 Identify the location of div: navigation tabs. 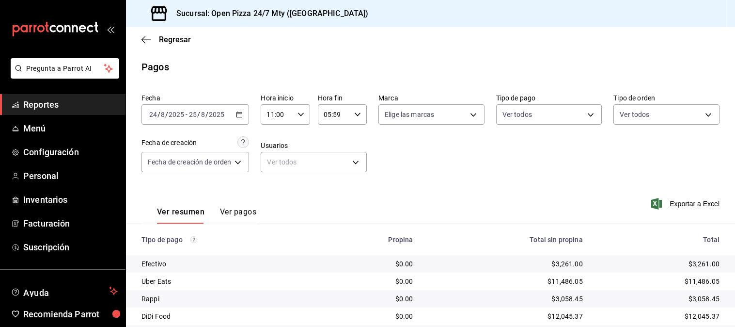
(206, 215).